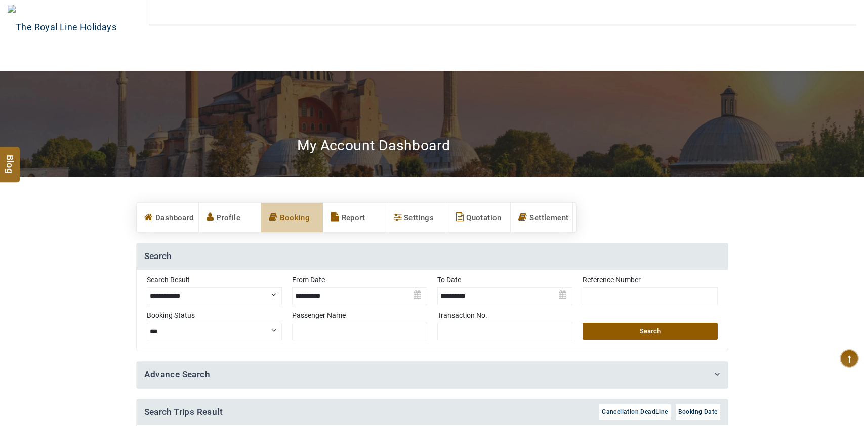  I want to click on h4: Search, so click(432, 257).